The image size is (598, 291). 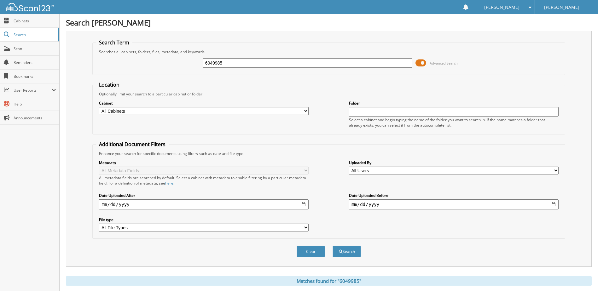 I want to click on span: Advanced Search, so click(x=444, y=63).